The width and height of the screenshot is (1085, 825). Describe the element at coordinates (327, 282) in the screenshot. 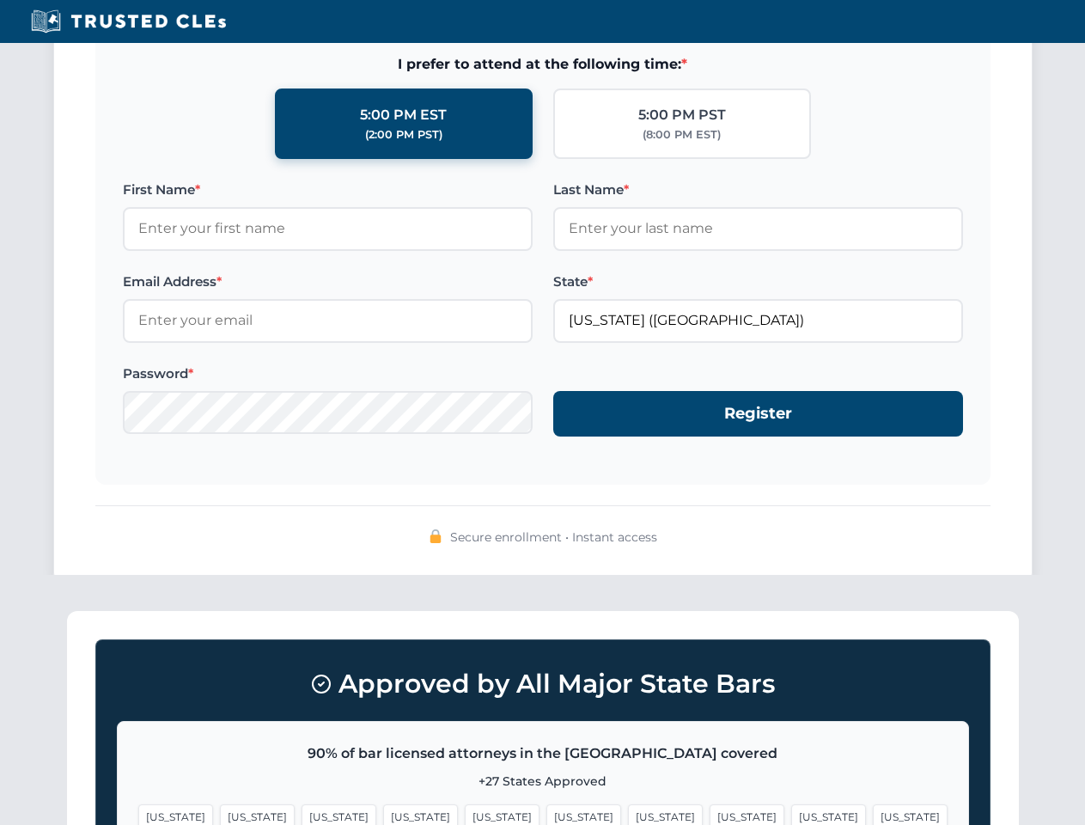

I see `label: Email Address` at that location.